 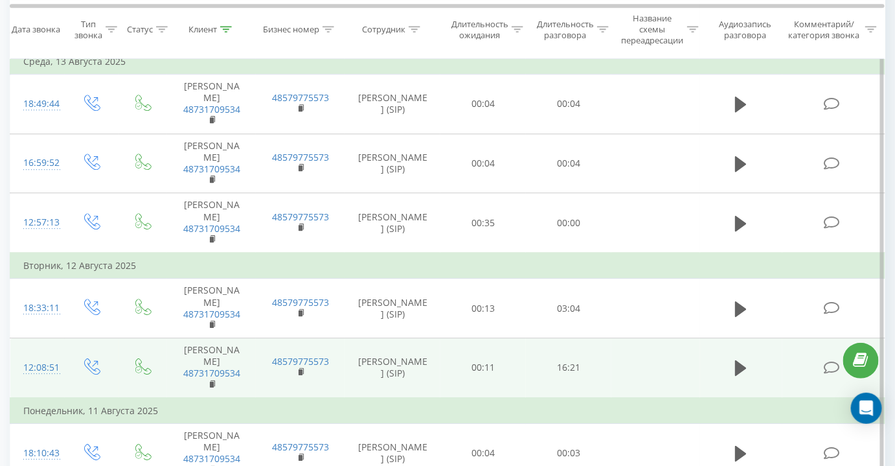 What do you see at coordinates (867, 408) in the screenshot?
I see `div: Open Intercom Messenger` at bounding box center [867, 408].